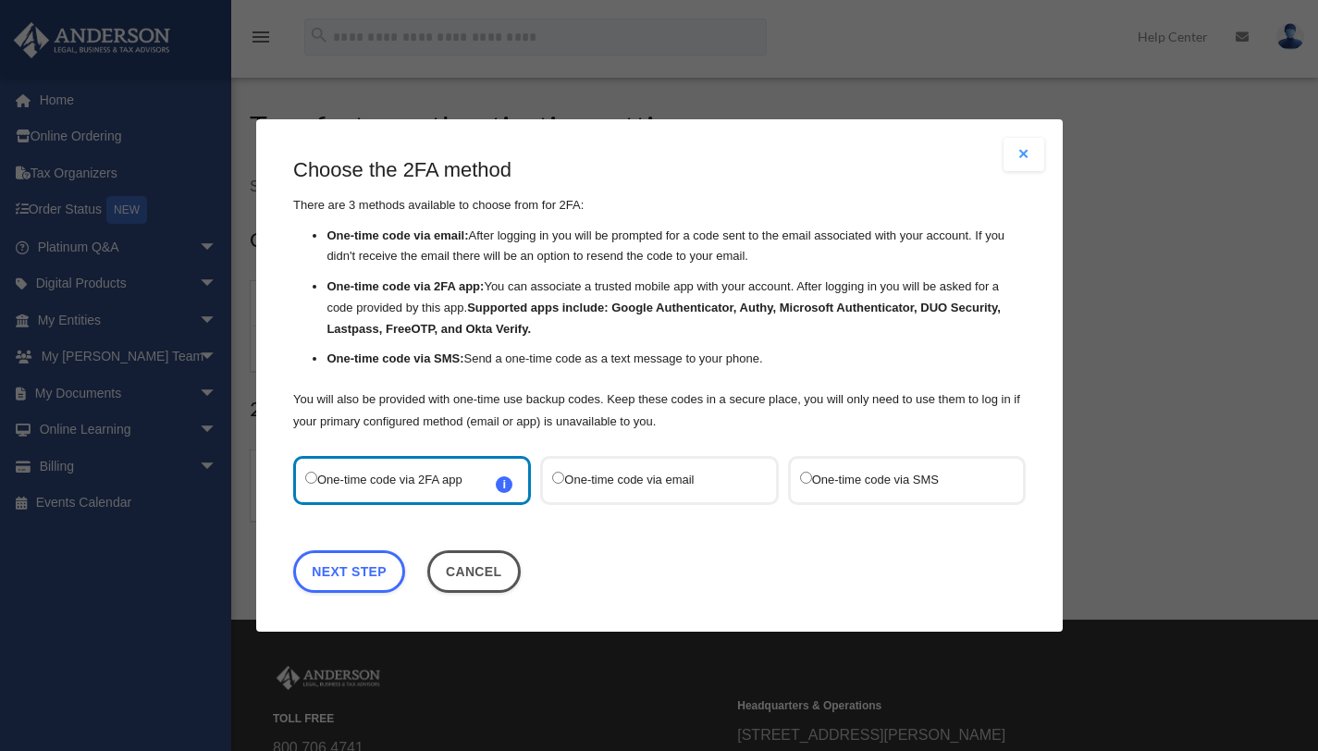 Image resolution: width=1318 pixels, height=751 pixels. Describe the element at coordinates (676, 360) in the screenshot. I see `li: Send a one-time code as a text message to your phone.` at that location.